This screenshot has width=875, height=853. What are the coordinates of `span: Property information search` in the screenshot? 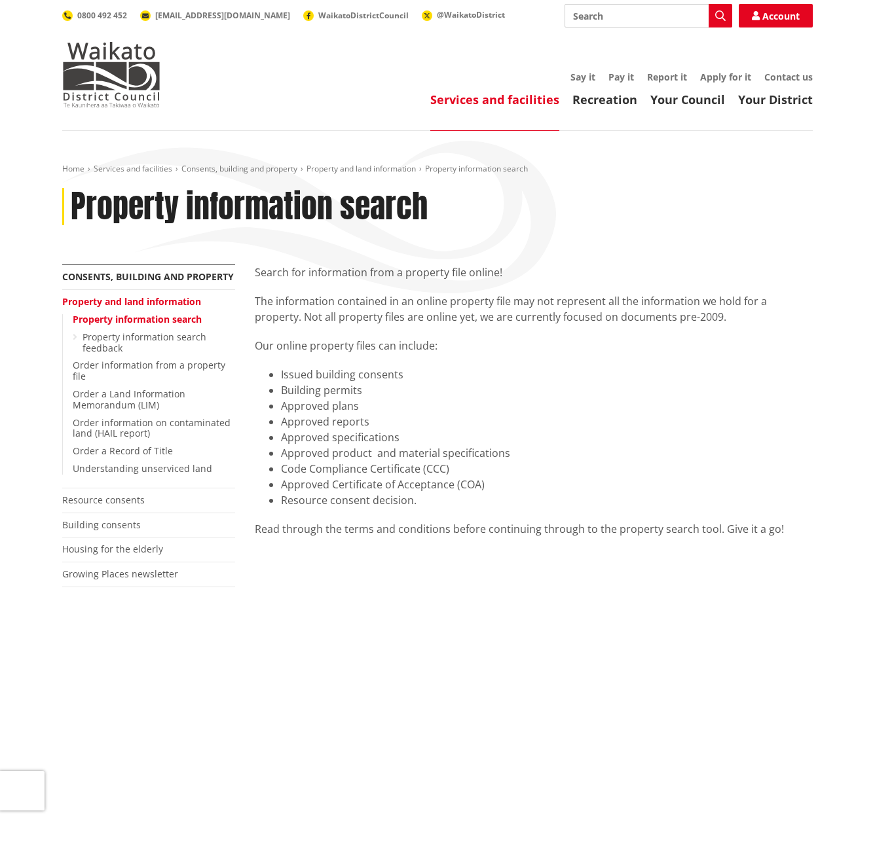 It's located at (476, 168).